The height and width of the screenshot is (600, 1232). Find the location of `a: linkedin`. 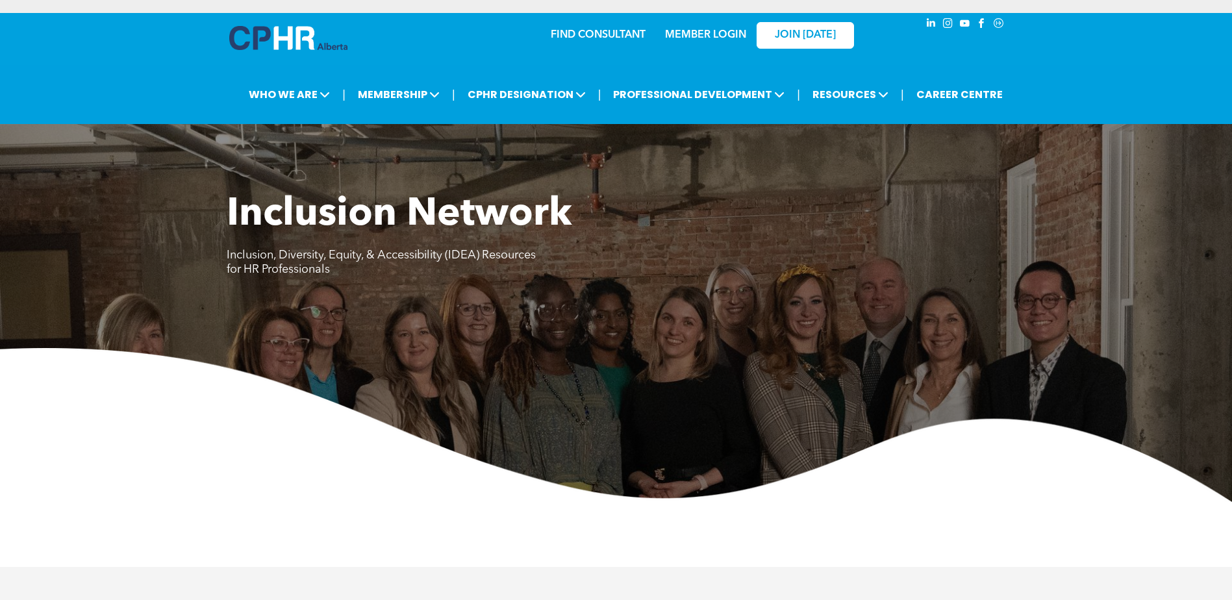

a: linkedin is located at coordinates (931, 25).